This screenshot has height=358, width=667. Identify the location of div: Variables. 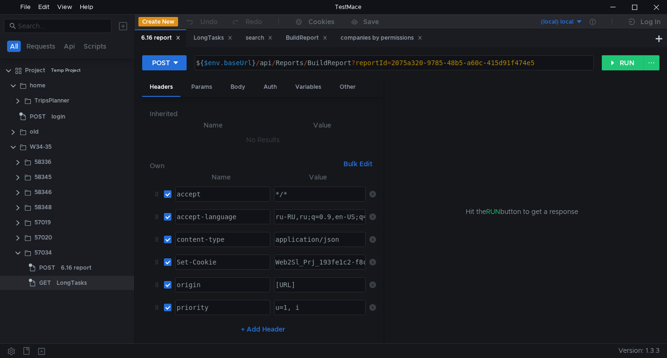
(308, 87).